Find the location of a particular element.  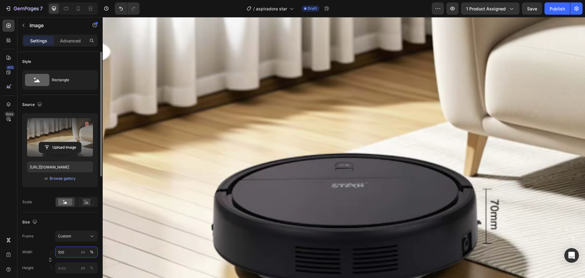

div: Scale is located at coordinates (27, 202).